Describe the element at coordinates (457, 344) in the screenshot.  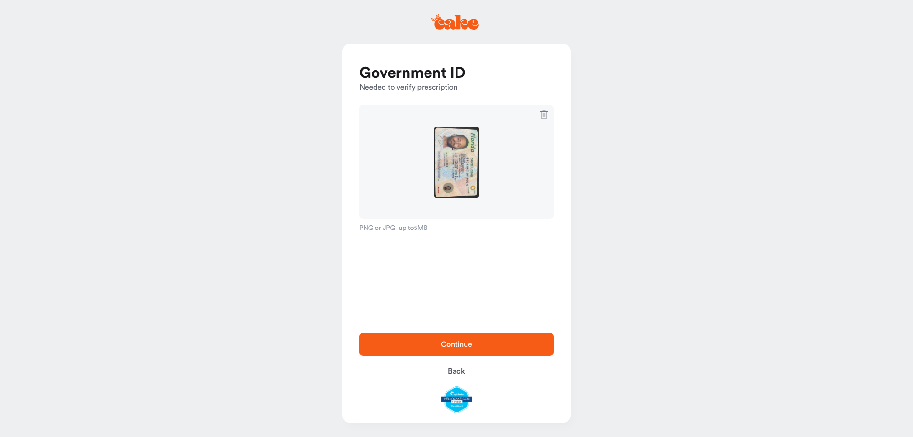
I see `span: Continue` at that location.